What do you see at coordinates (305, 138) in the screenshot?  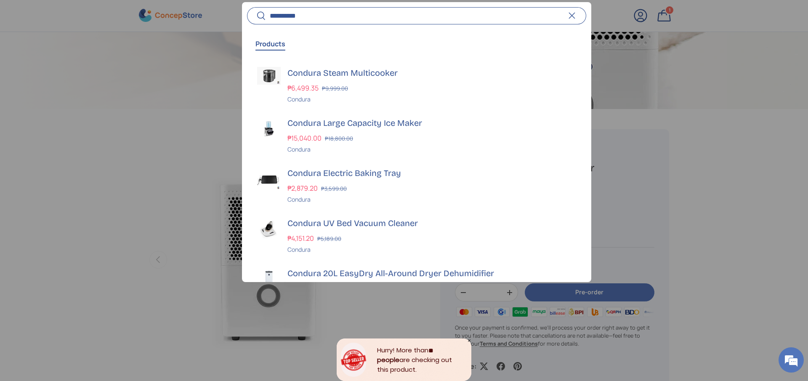 I see `strong: ₱15,040.00` at bounding box center [305, 138].